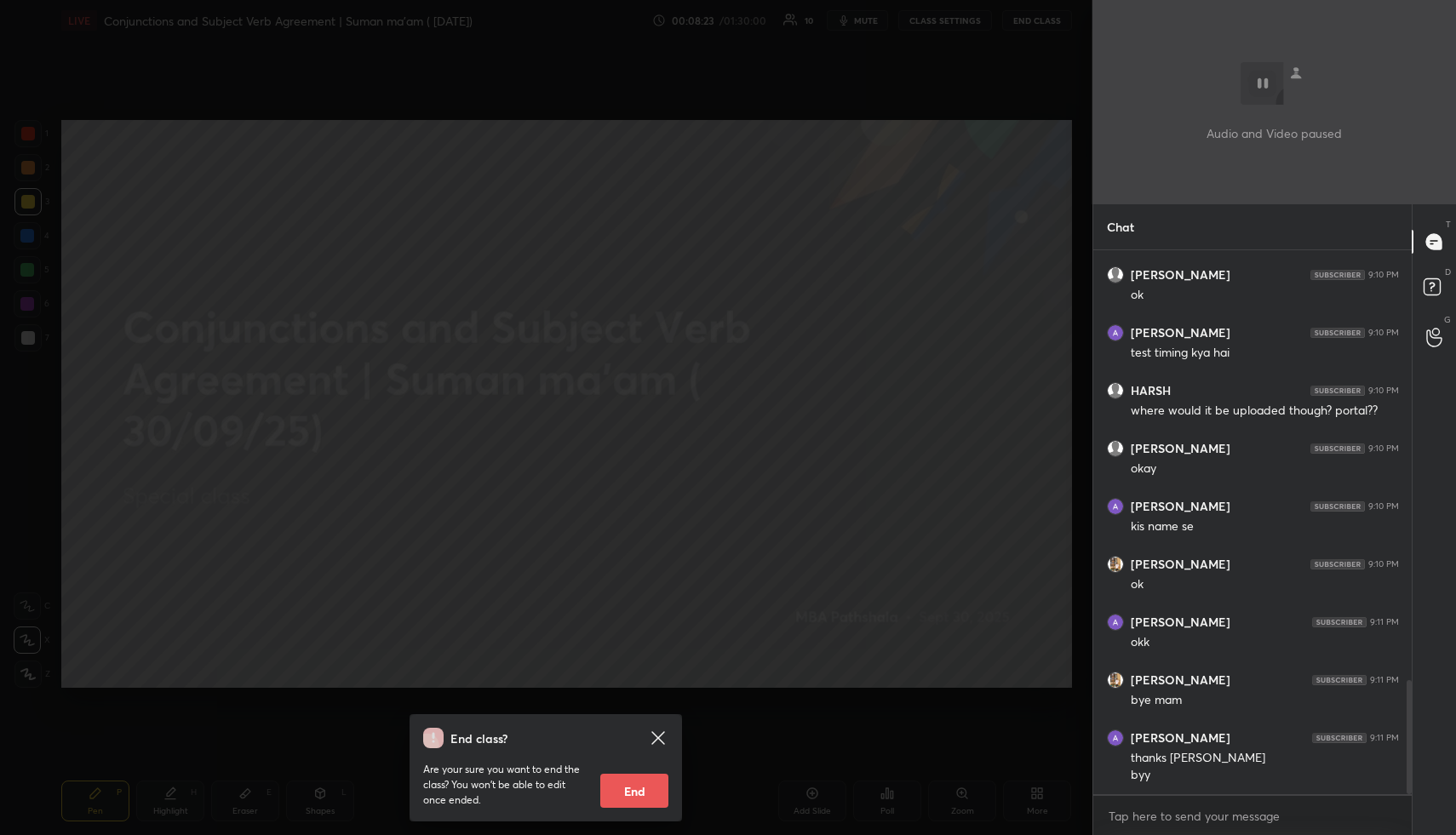 This screenshot has height=835, width=1456. Describe the element at coordinates (1264, 775) in the screenshot. I see `div: byy` at that location.